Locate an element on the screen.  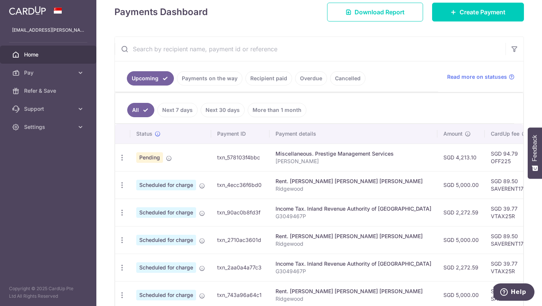
span: Create Payment is located at coordinates (483, 12).